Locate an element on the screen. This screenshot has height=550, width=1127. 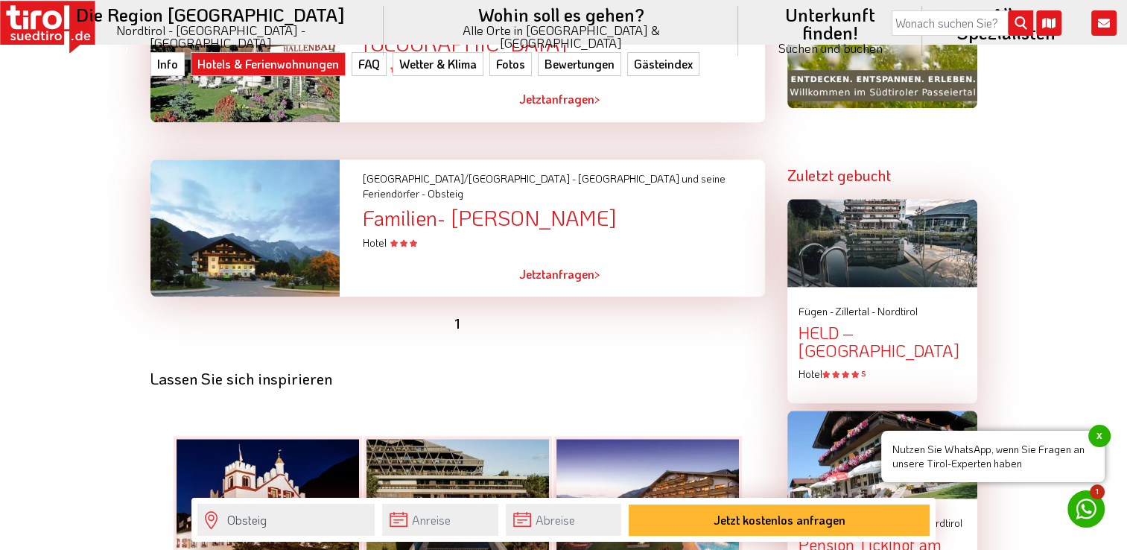
span: 1 is located at coordinates (1098, 492).